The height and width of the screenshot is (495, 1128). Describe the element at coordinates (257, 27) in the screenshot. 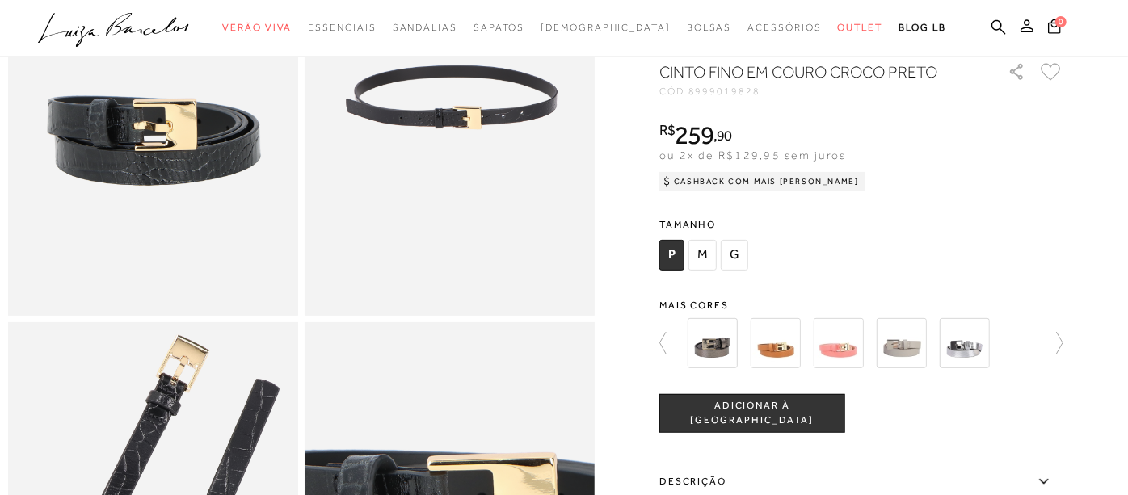

I see `span: Verão Viva` at that location.